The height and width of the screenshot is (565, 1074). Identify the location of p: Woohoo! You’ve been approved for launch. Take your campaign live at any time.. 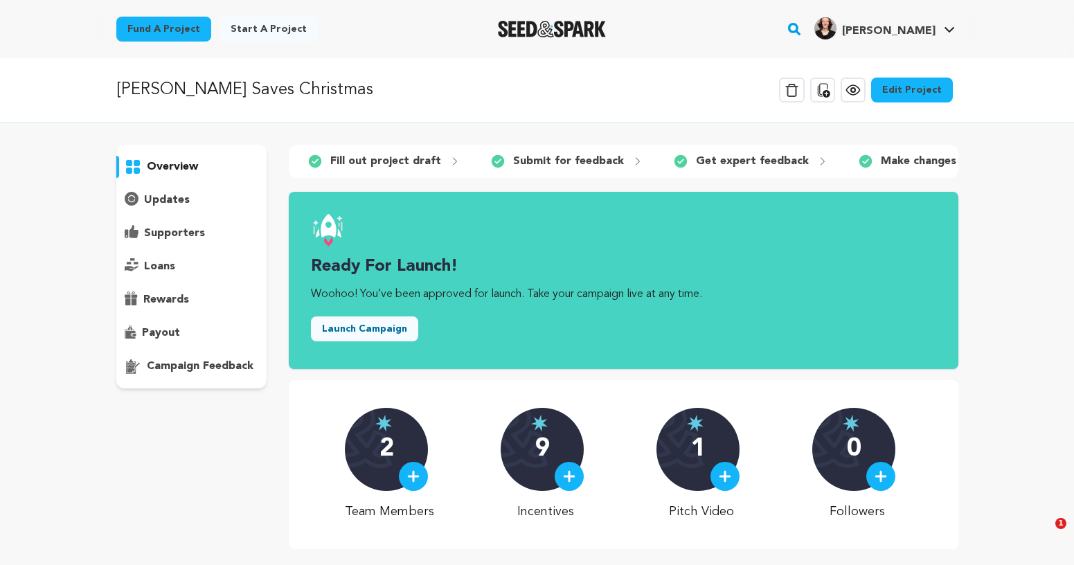
(623, 294).